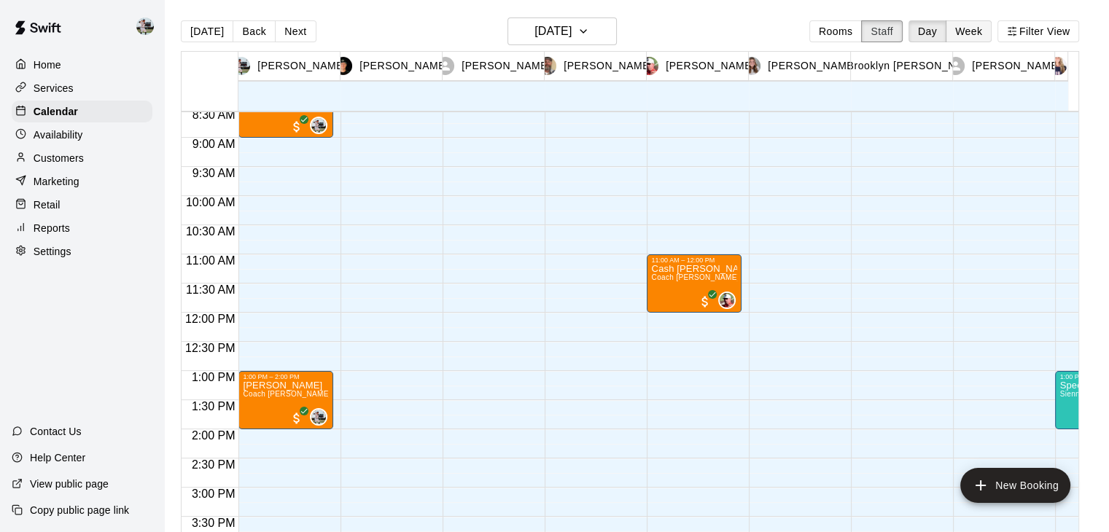 This screenshot has height=532, width=1109. I want to click on p: Customers, so click(58, 158).